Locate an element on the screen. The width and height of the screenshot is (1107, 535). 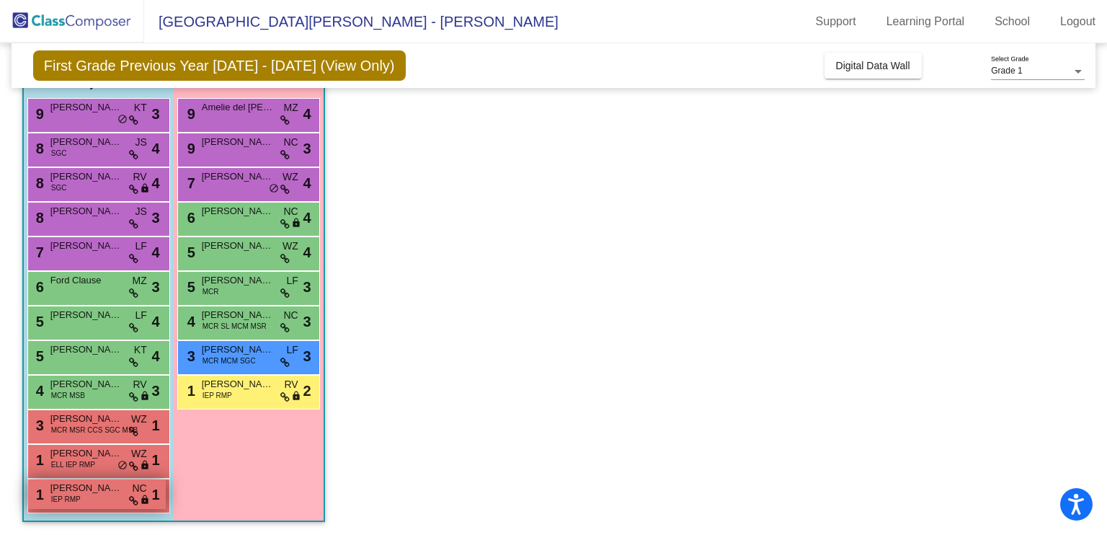
a: Logout is located at coordinates (1078, 22).